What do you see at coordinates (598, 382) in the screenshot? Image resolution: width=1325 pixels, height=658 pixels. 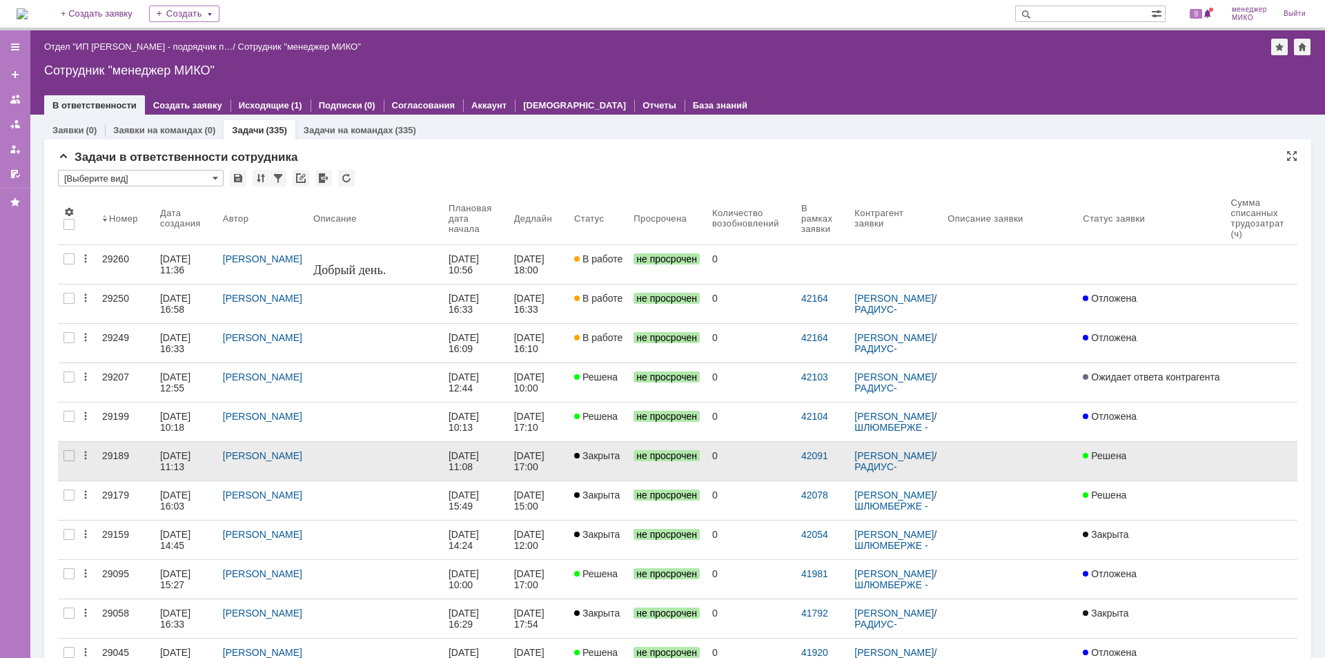 I see `a: Решена` at bounding box center [598, 382].